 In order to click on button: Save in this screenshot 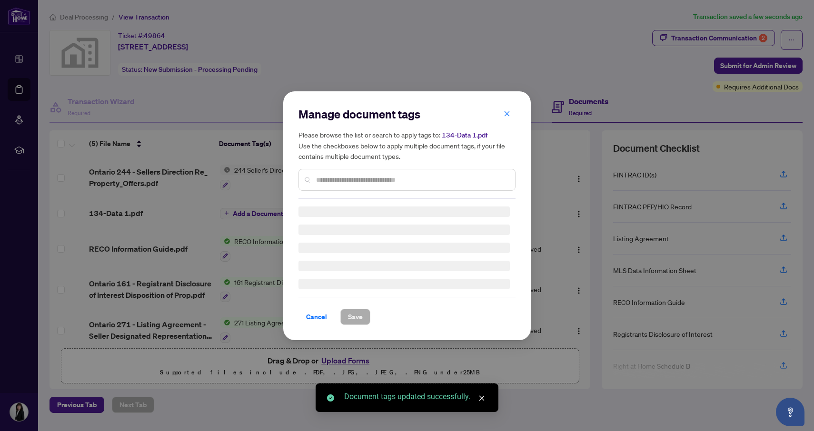, I will do `click(355, 317)`.